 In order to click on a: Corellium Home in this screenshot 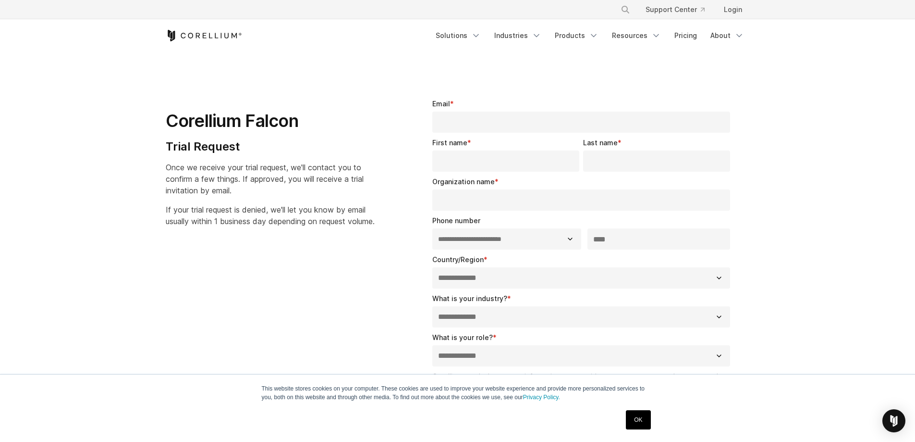, I will do `click(204, 36)`.